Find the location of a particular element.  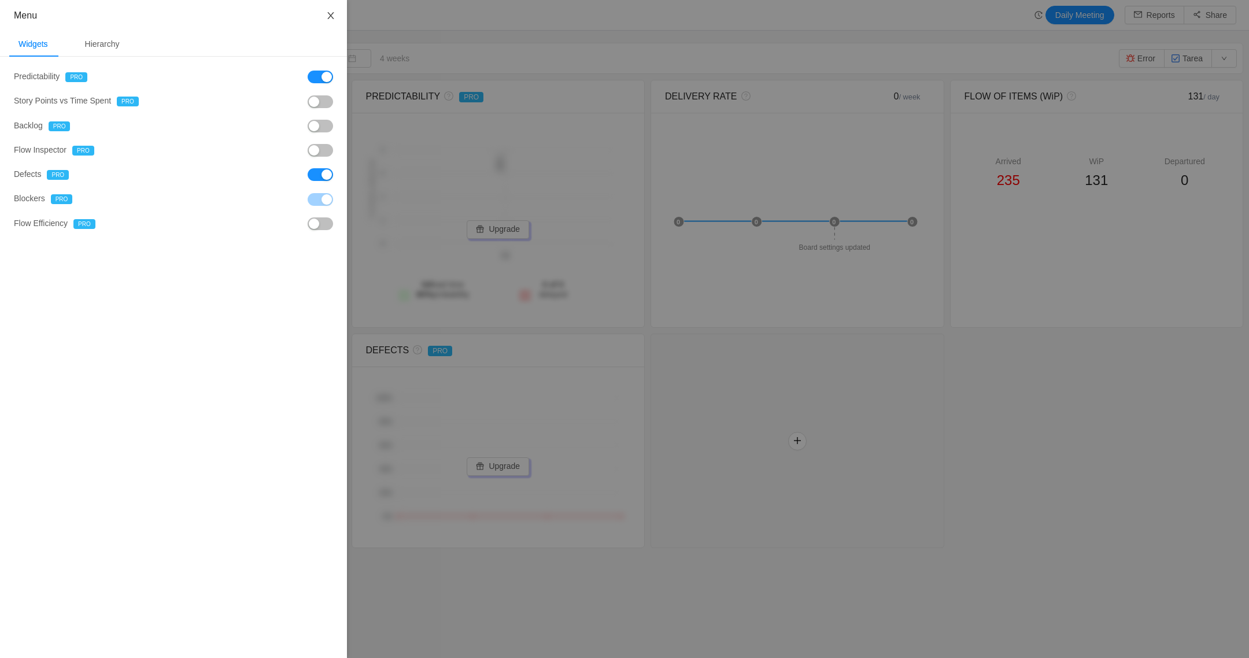

div: Flow Efficiency is located at coordinates (94, 224).